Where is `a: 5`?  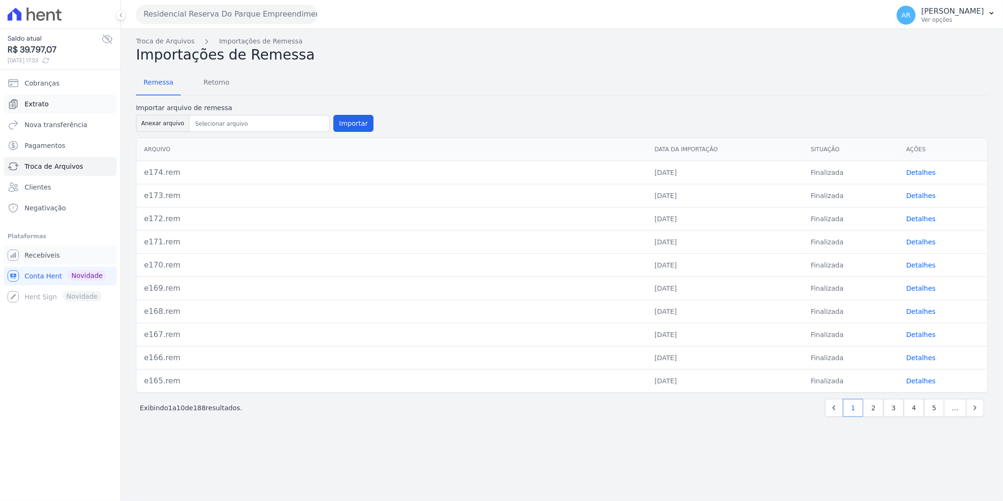
a: 5 is located at coordinates (934, 407).